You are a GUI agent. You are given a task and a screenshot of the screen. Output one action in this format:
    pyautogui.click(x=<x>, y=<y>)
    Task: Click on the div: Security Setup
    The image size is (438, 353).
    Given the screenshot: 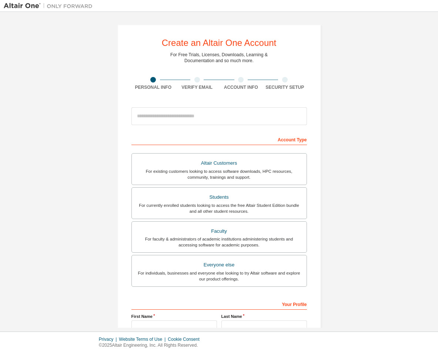 What is the action you would take?
    pyautogui.click(x=285, y=87)
    